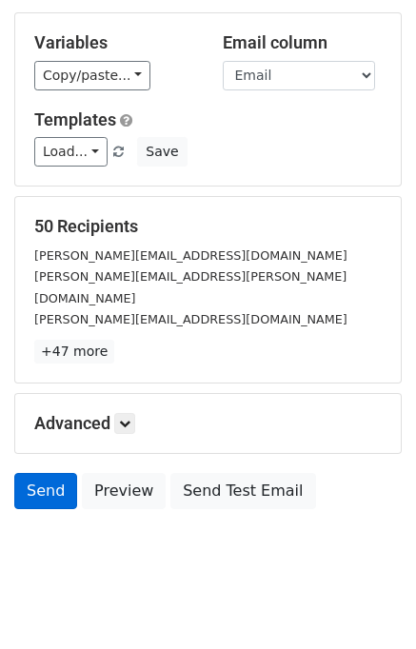 The height and width of the screenshot is (649, 416). Describe the element at coordinates (114, 43) in the screenshot. I see `h5: Variables` at that location.